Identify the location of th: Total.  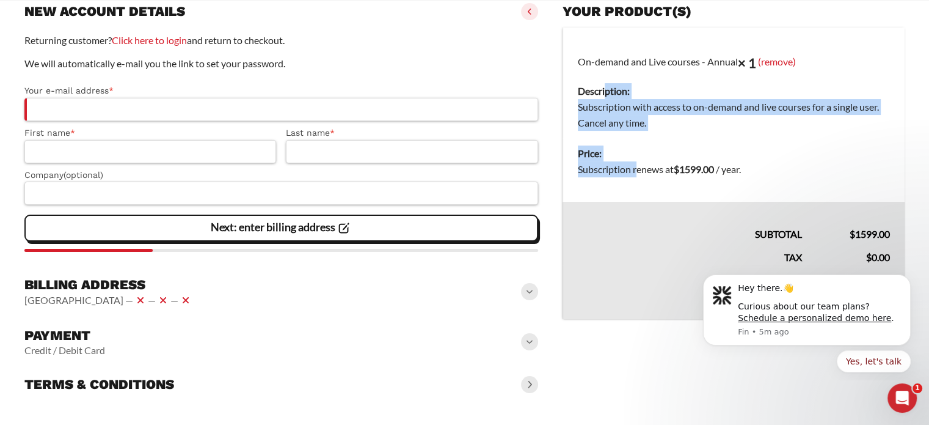
(690, 292).